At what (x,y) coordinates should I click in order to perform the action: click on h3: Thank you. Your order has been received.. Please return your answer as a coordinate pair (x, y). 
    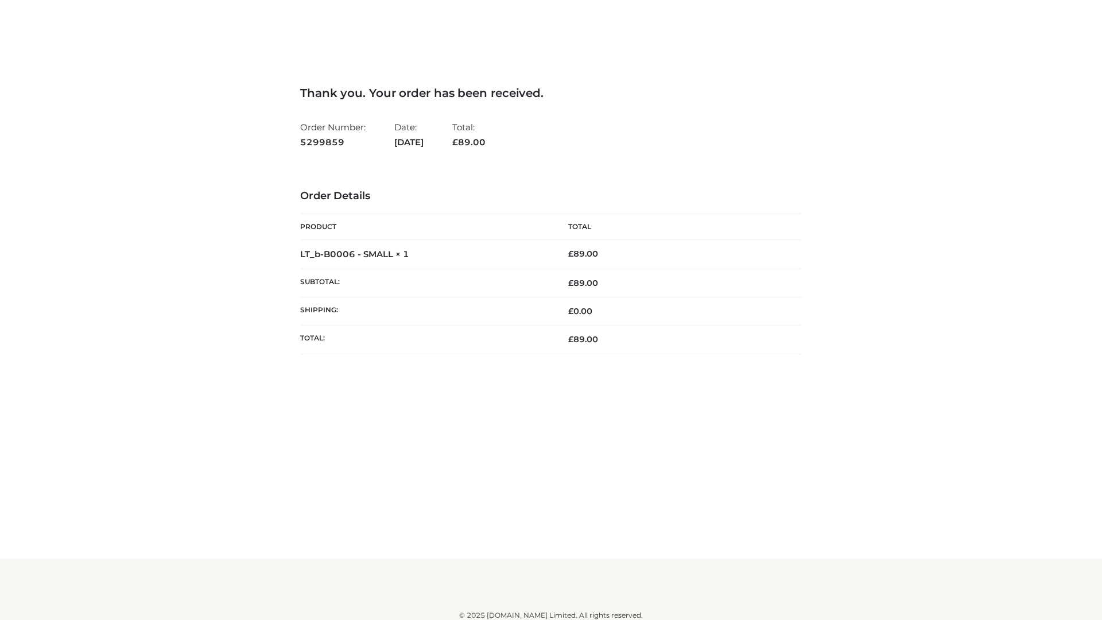
    Looking at the image, I should click on (551, 93).